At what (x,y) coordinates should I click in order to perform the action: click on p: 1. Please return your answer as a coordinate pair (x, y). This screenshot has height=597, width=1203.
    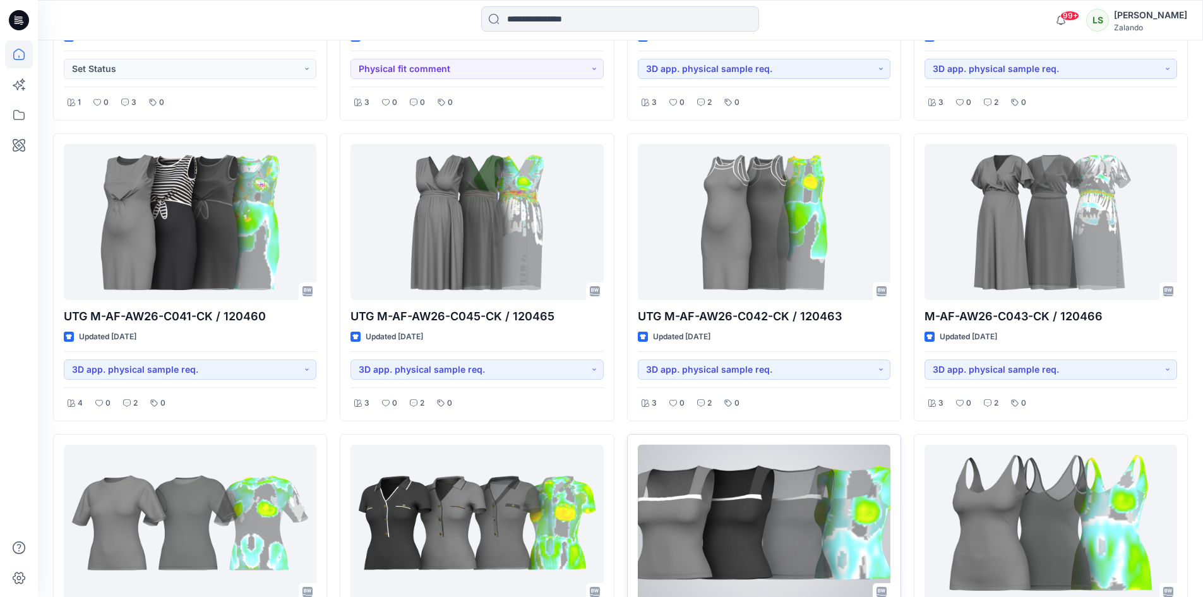
    Looking at the image, I should click on (79, 102).